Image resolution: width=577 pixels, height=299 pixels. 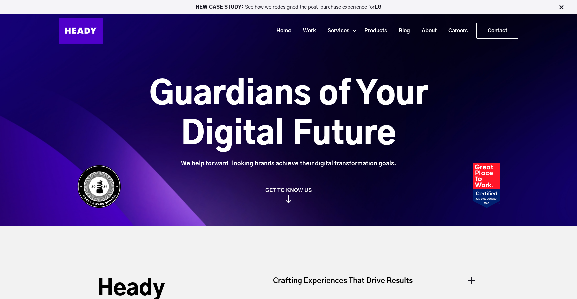 What do you see at coordinates (281, 31) in the screenshot?
I see `a: Home` at bounding box center [281, 31].